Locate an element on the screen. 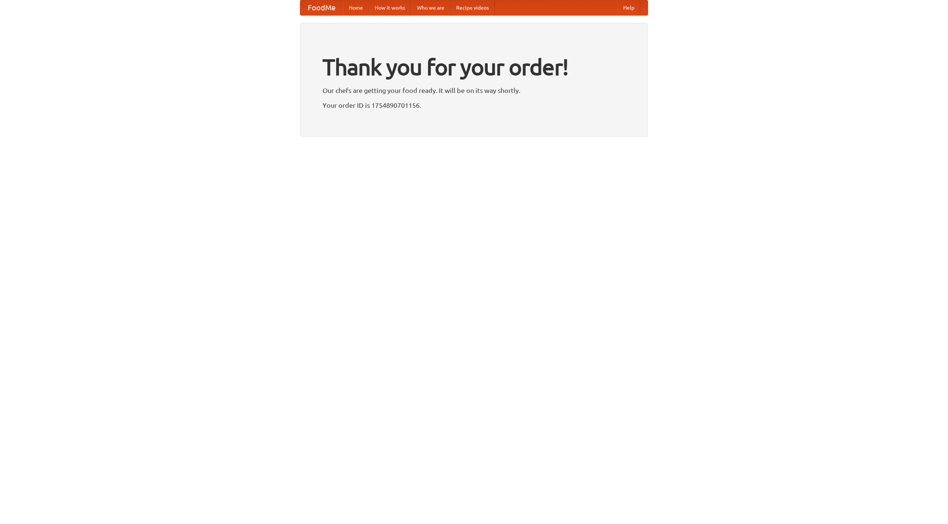 This screenshot has width=948, height=524. p: Your order ID is 1754890701156. is located at coordinates (474, 105).